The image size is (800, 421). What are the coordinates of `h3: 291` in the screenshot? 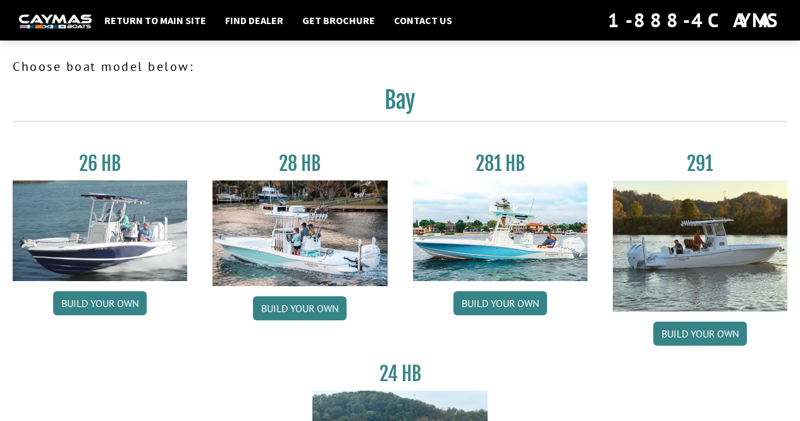 It's located at (700, 163).